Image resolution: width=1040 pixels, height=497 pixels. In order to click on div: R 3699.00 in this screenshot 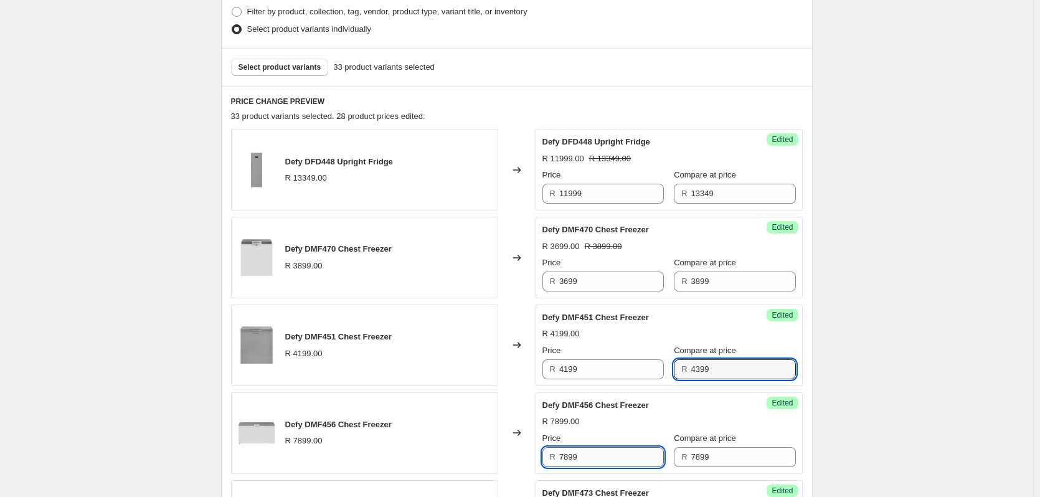, I will do `click(561, 247)`.